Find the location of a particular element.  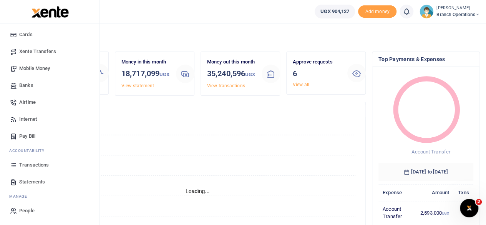

a: Mobile Money is located at coordinates (50, 68).